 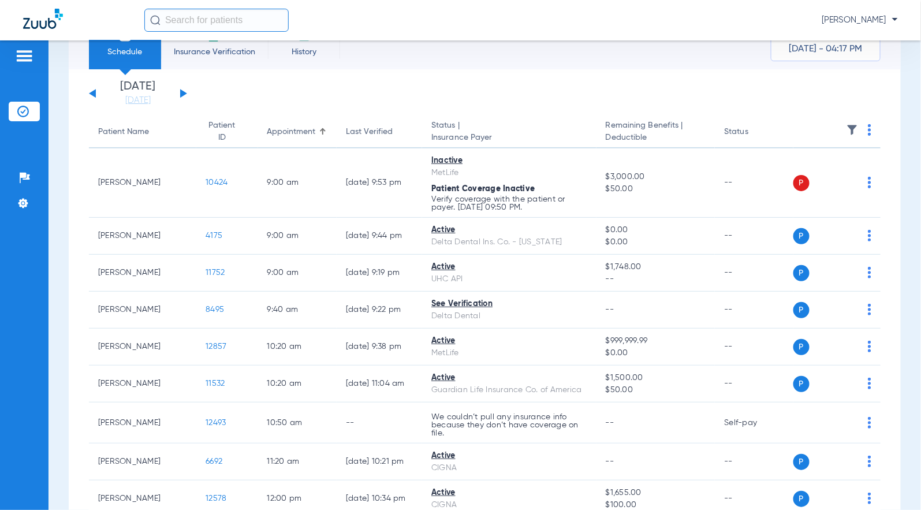 What do you see at coordinates (216, 498) in the screenshot?
I see `span: 12578` at bounding box center [216, 498].